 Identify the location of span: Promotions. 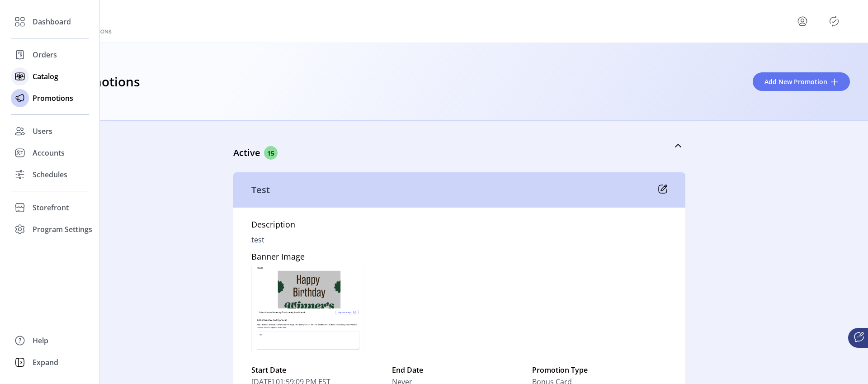
(53, 98).